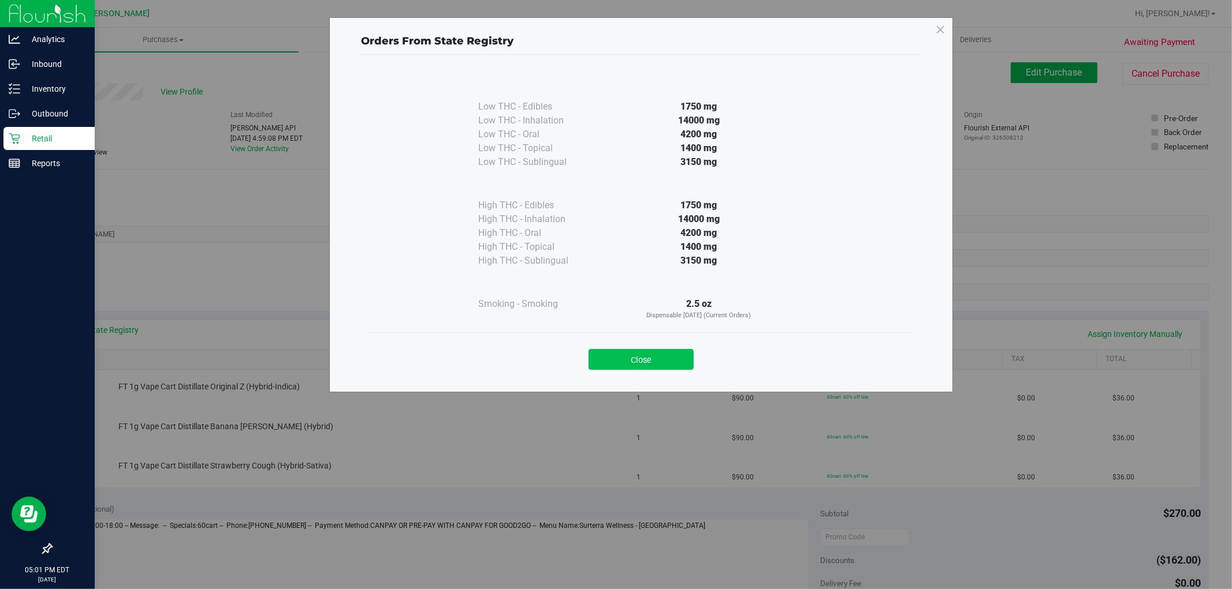  What do you see at coordinates (14, 114) in the screenshot?
I see `inline-svg: Outbound` at bounding box center [14, 114].